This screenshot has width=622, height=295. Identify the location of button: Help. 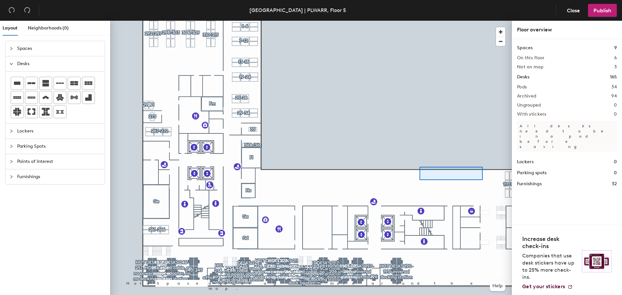
(498, 286).